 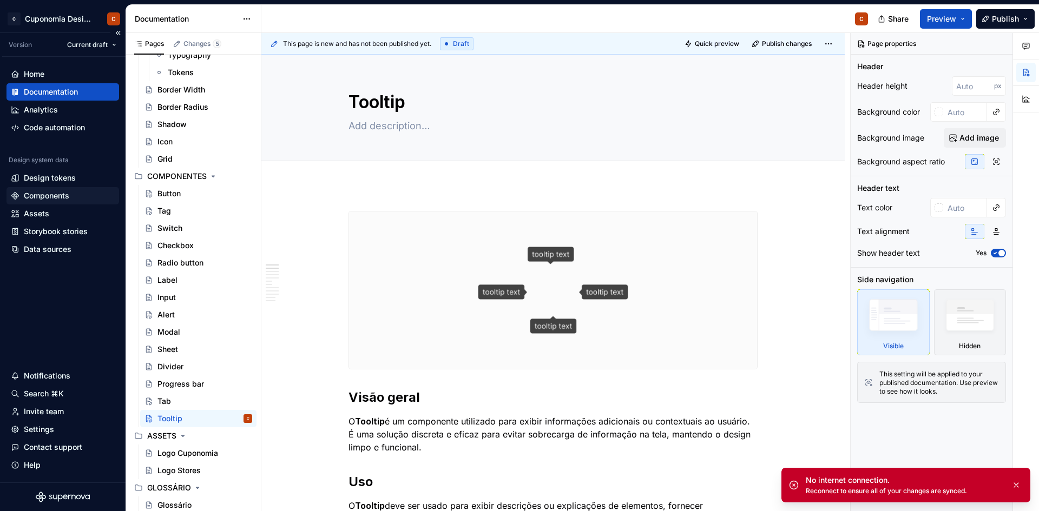 What do you see at coordinates (941, 19) in the screenshot?
I see `span: Preview` at bounding box center [941, 19].